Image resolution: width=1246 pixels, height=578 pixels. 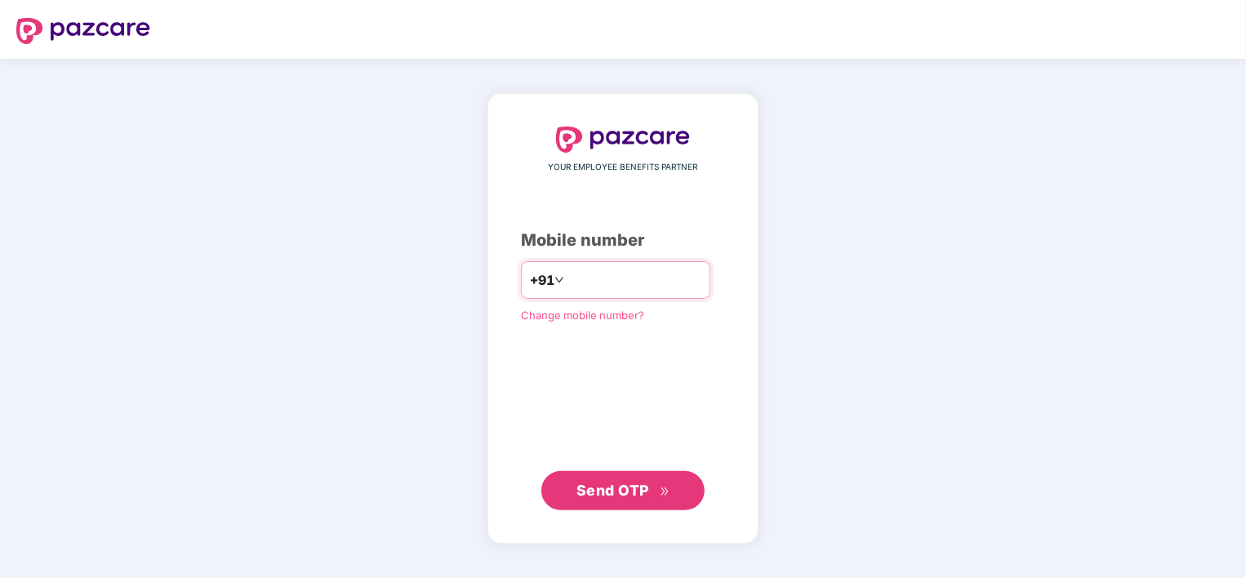 What do you see at coordinates (665, 492) in the screenshot?
I see `span: double-right` at bounding box center [665, 492].